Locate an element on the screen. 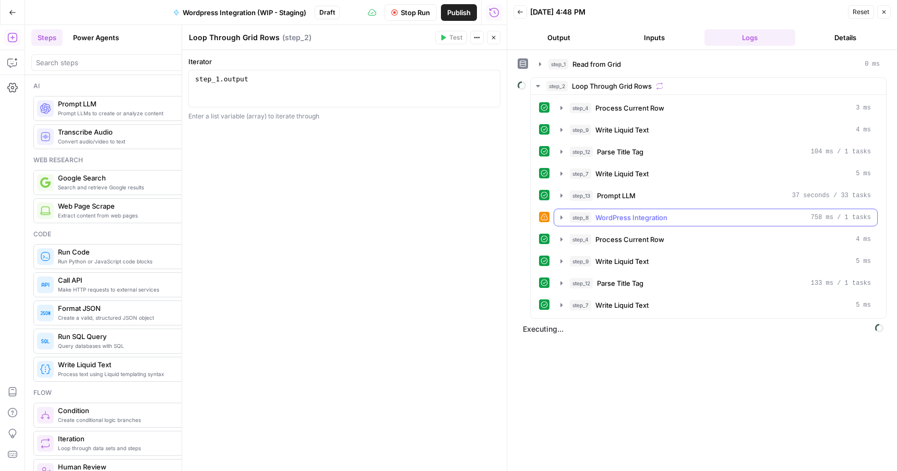 This screenshot has width=897, height=471. button: Reset is located at coordinates (861, 12).